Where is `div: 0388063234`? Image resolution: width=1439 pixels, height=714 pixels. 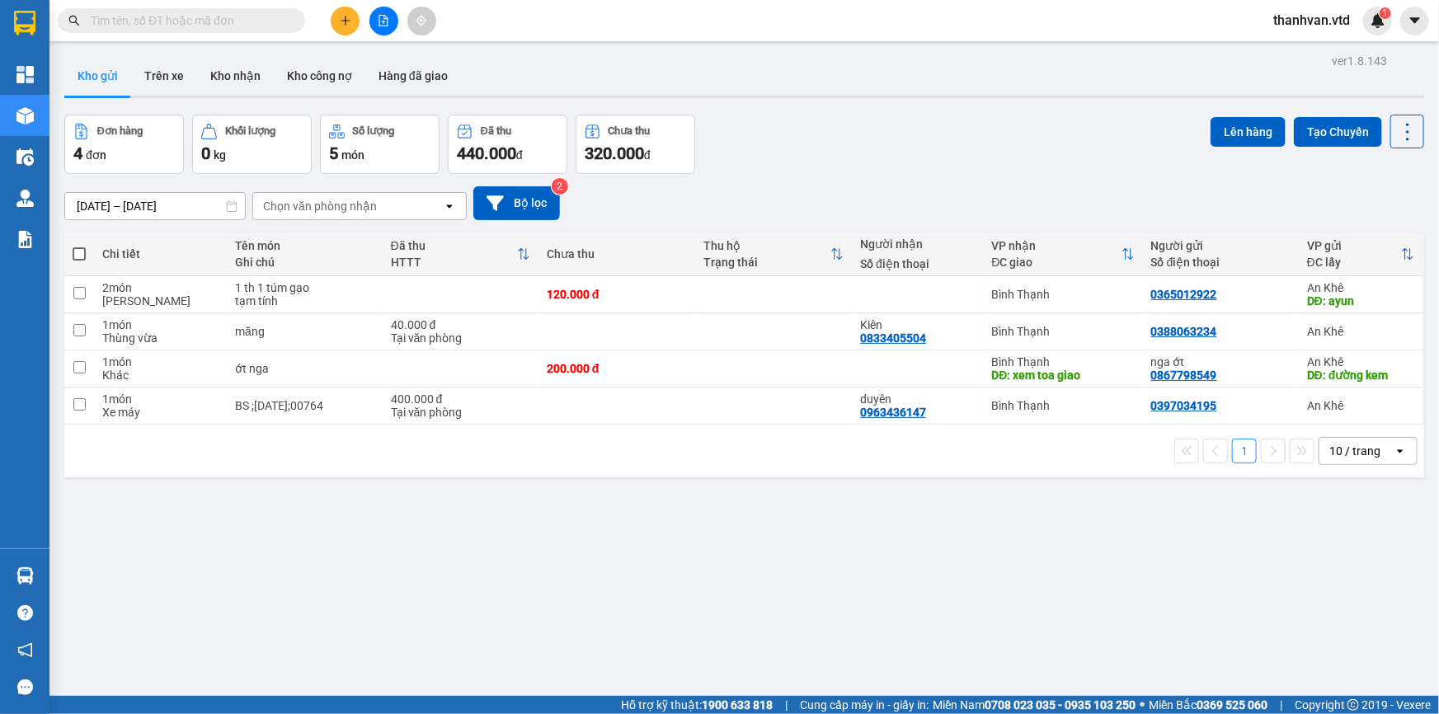 div: 0388063234 is located at coordinates (1184, 332).